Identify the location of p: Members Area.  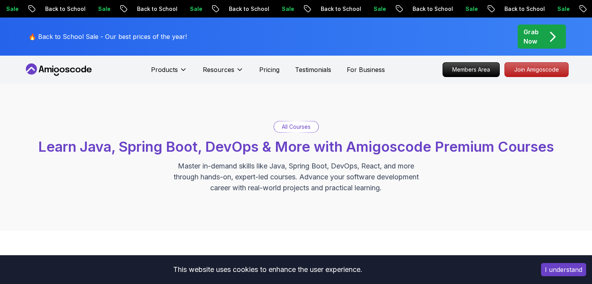
(471, 70).